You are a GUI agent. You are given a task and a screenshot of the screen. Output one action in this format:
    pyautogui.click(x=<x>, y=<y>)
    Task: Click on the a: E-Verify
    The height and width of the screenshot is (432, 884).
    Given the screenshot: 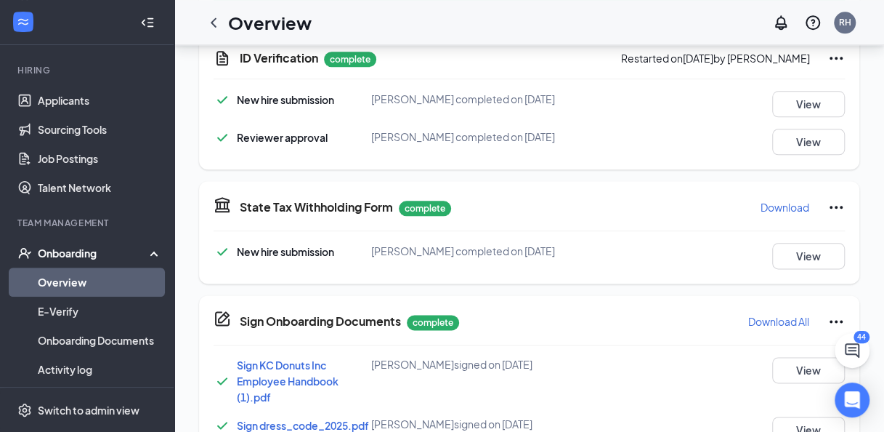 What is the action you would take?
    pyautogui.click(x=100, y=311)
    